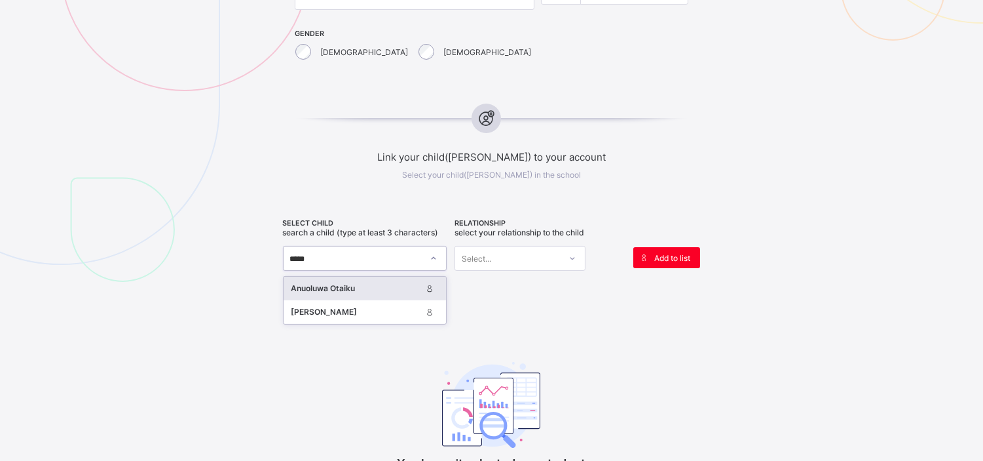  Describe the element at coordinates (491, 405) in the screenshot. I see `img: classEmptyState.7d4ec5dc6d57f4e1adfd249b62c1c528.svg` at that location.